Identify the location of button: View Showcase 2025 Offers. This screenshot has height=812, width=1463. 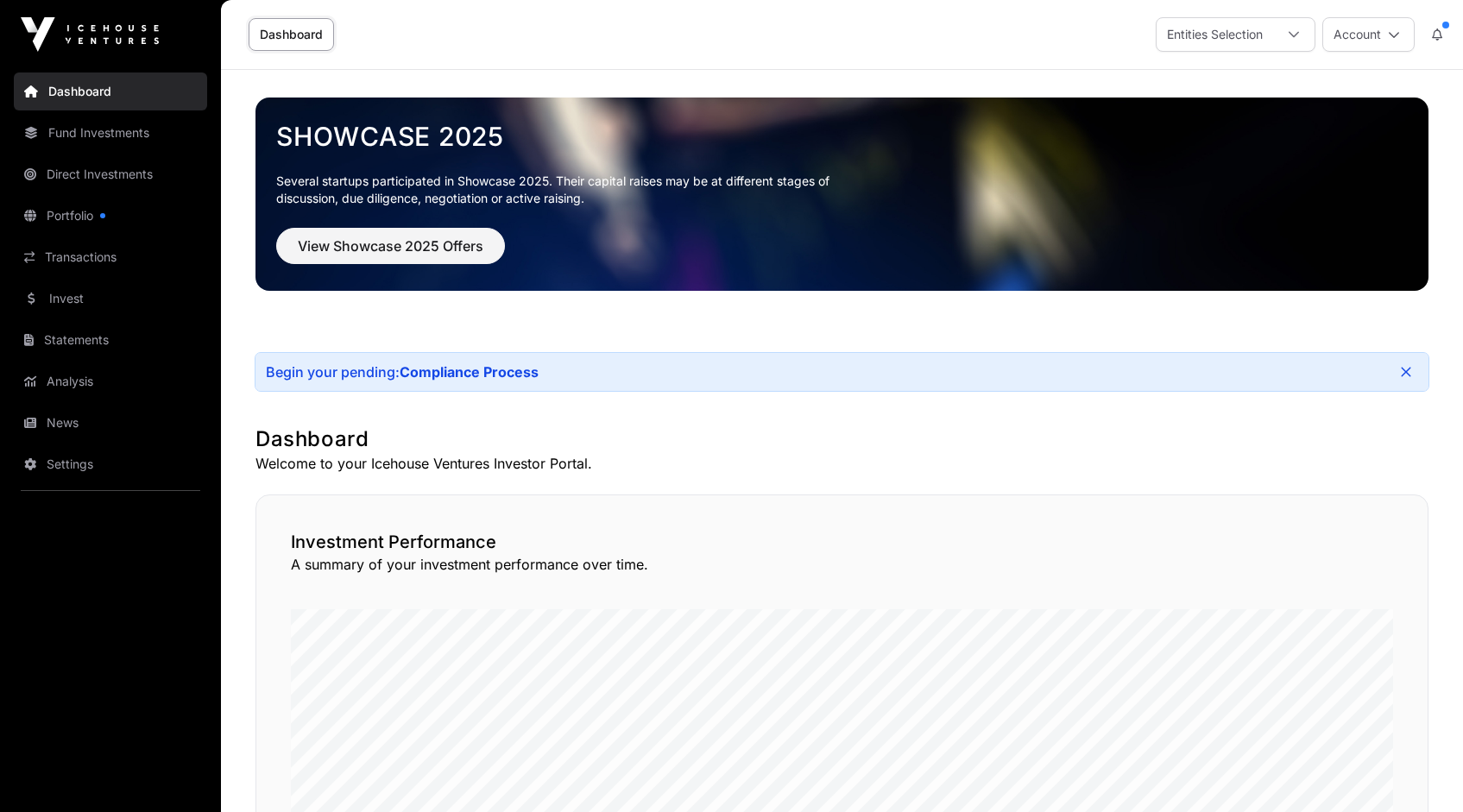
(390, 246).